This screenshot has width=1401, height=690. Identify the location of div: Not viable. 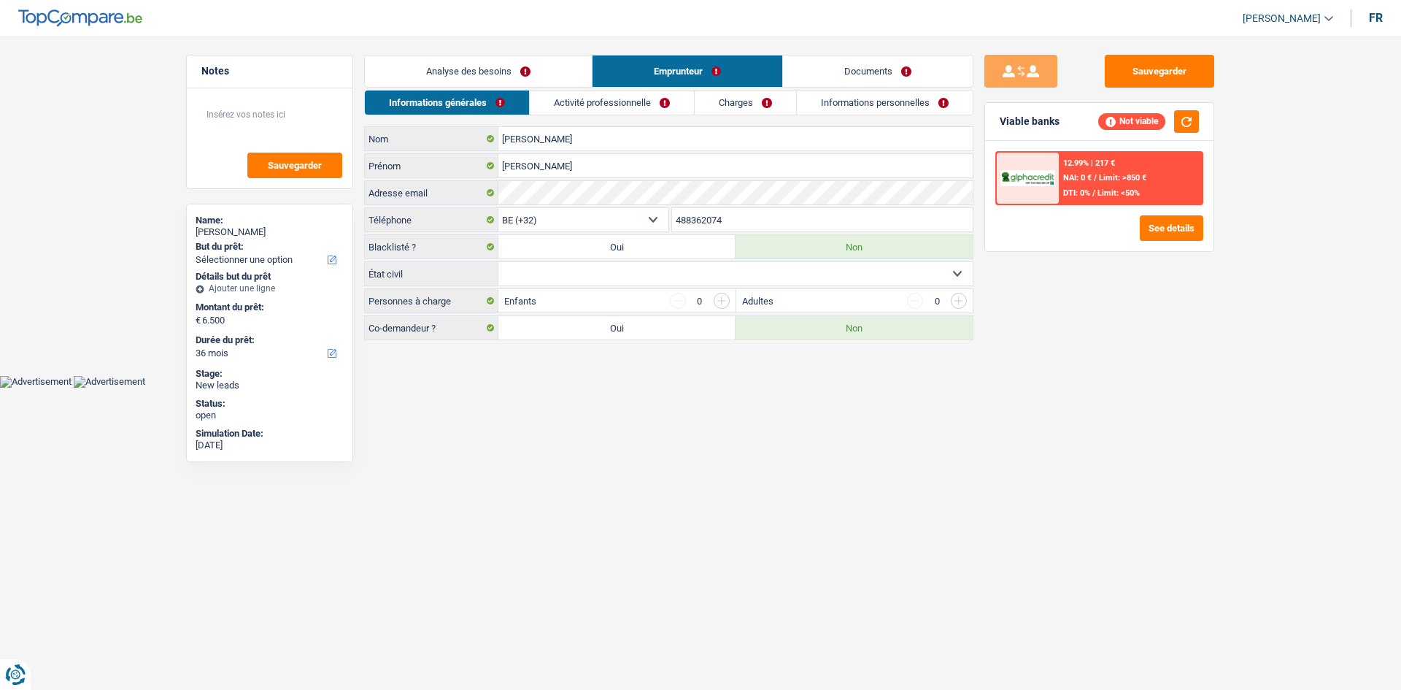
(1132, 121).